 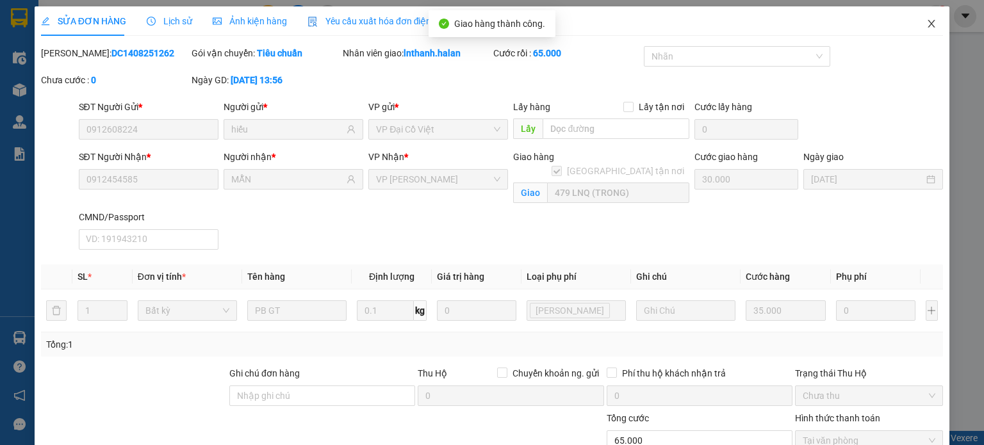 I want to click on div: Trạng thái Thu Hộ, so click(x=869, y=374).